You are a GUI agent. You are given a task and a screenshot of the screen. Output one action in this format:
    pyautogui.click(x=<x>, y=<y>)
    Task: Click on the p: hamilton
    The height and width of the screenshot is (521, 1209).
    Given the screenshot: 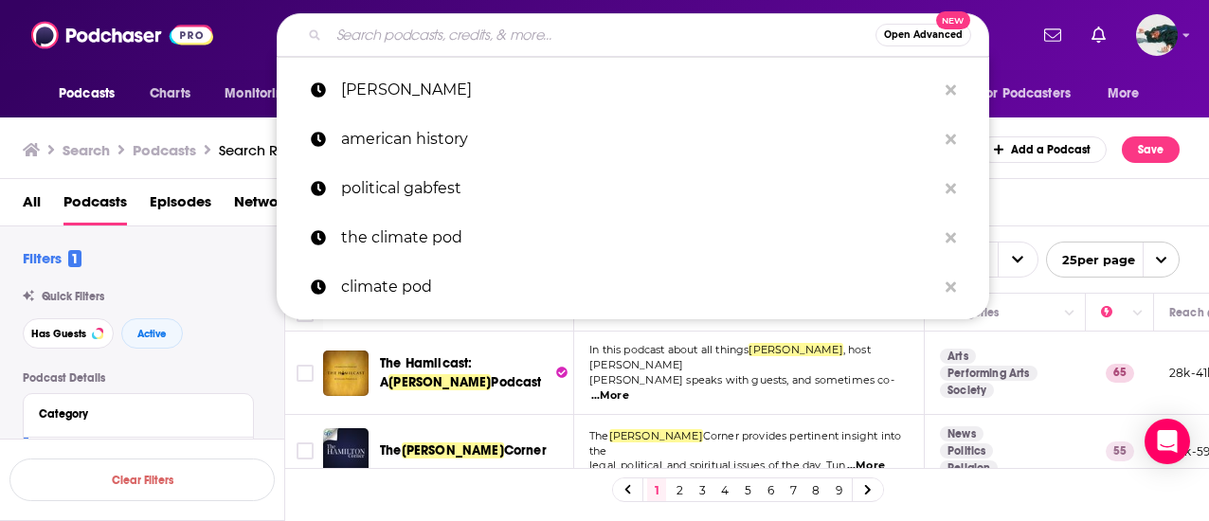 What is the action you would take?
    pyautogui.click(x=638, y=90)
    